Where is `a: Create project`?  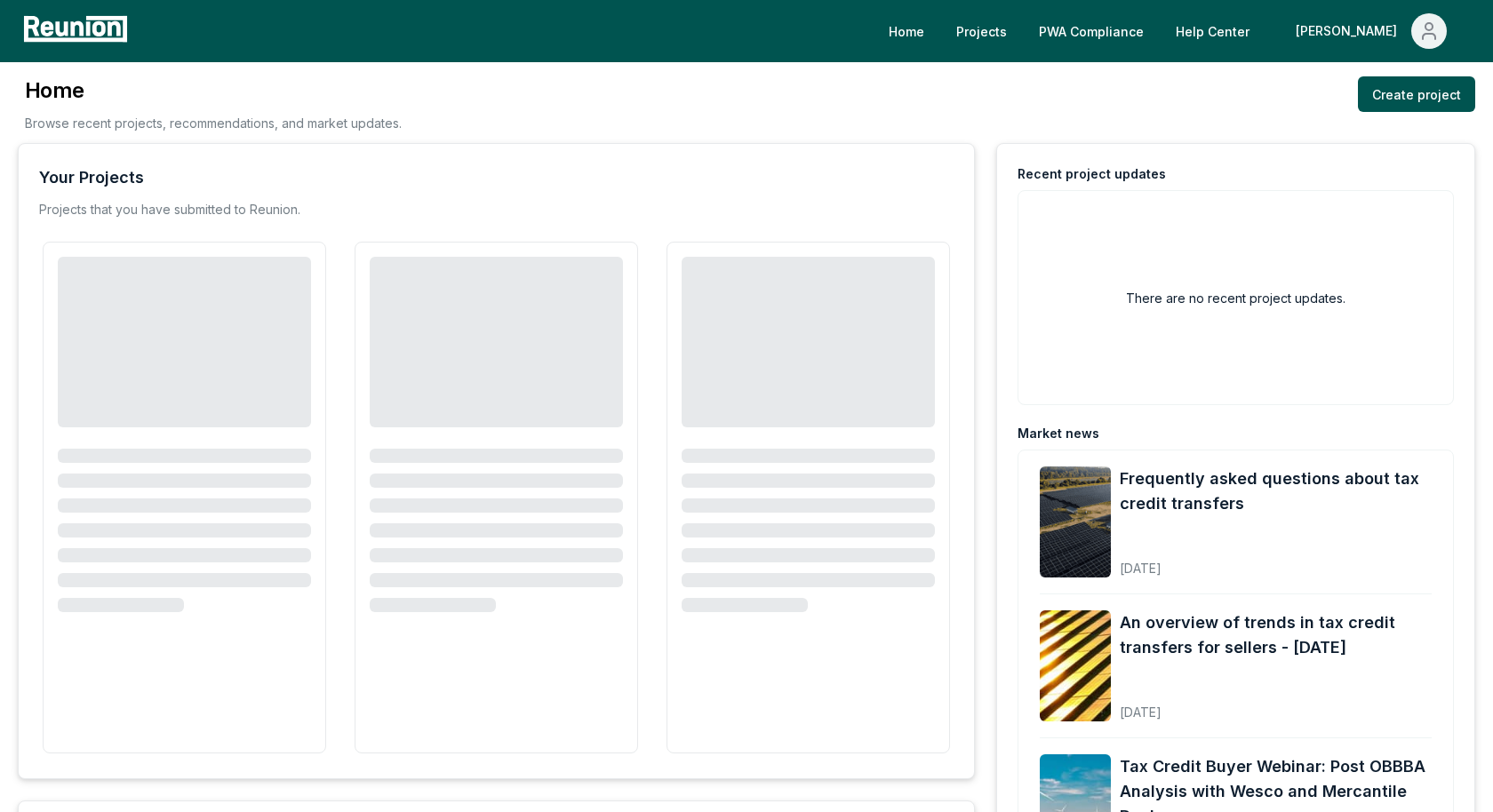
a: Create project is located at coordinates (1417, 94).